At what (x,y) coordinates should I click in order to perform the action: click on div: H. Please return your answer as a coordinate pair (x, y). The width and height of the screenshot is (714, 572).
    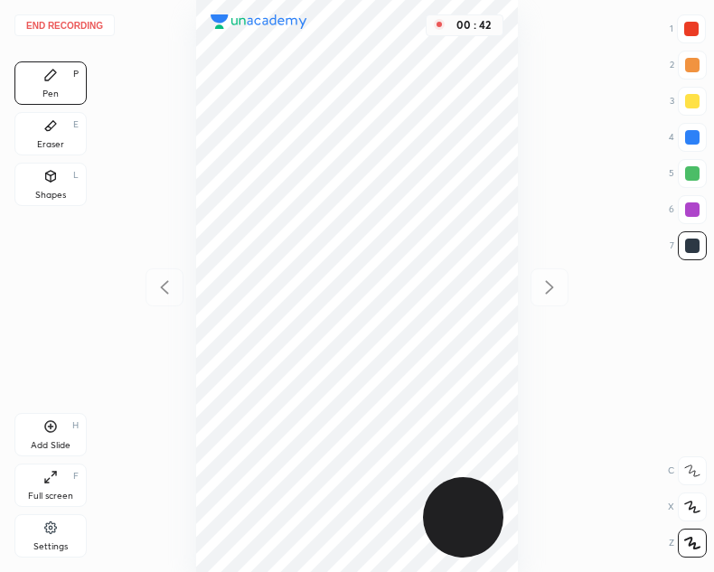
    Looking at the image, I should click on (75, 426).